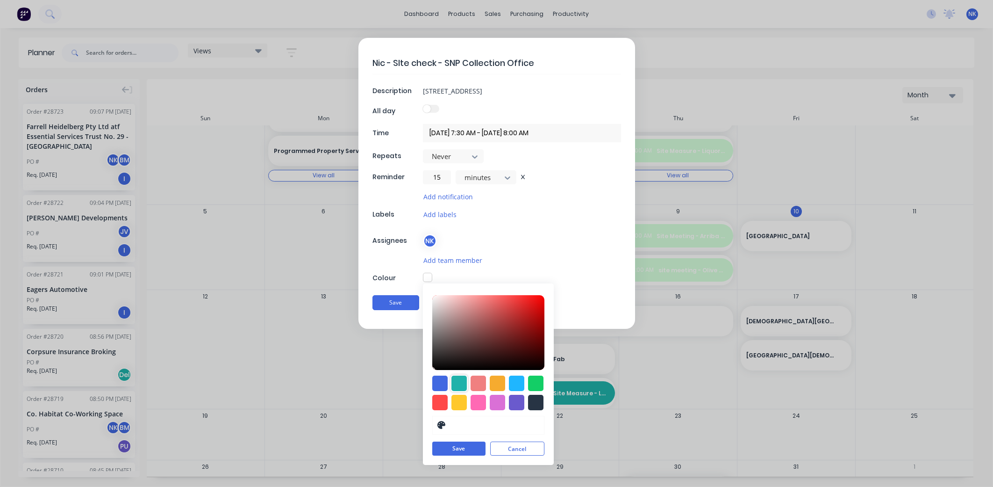 This screenshot has width=993, height=487. I want to click on div: #ff69b4, so click(478, 402).